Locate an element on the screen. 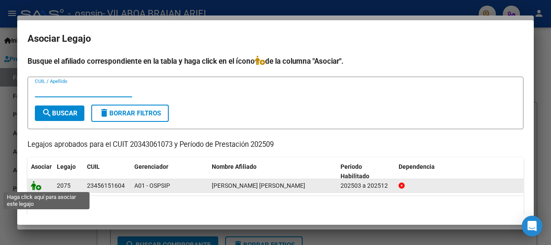 The image size is (551, 245). h2: Asociar Legajo is located at coordinates (276, 39).